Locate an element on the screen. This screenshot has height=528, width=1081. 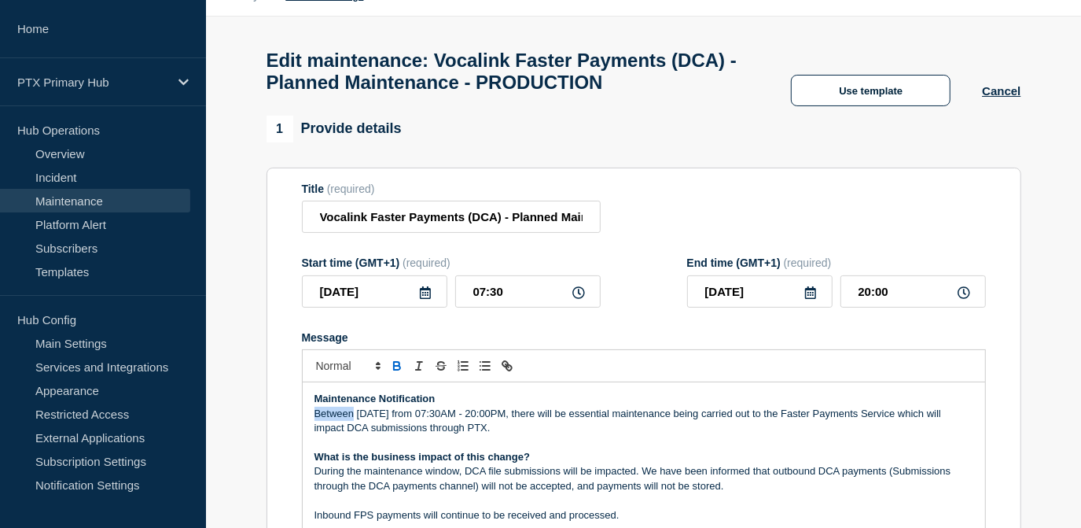
button: Toggle bulleted list is located at coordinates (485, 366).